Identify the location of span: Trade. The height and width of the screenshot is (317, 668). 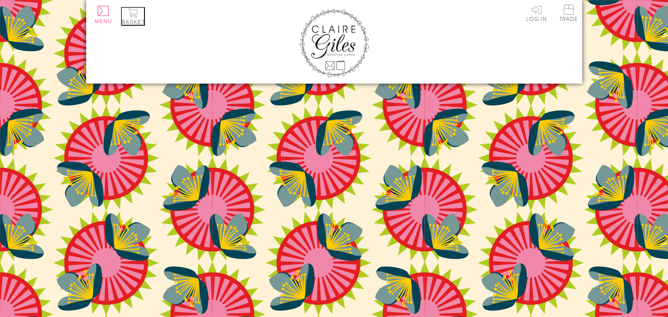
(569, 13).